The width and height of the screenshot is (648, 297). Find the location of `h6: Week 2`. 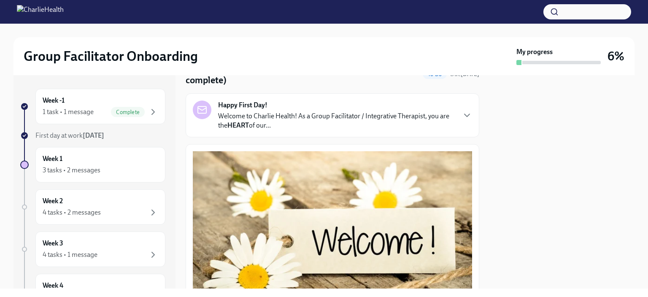

h6: Week 2 is located at coordinates (53, 201).